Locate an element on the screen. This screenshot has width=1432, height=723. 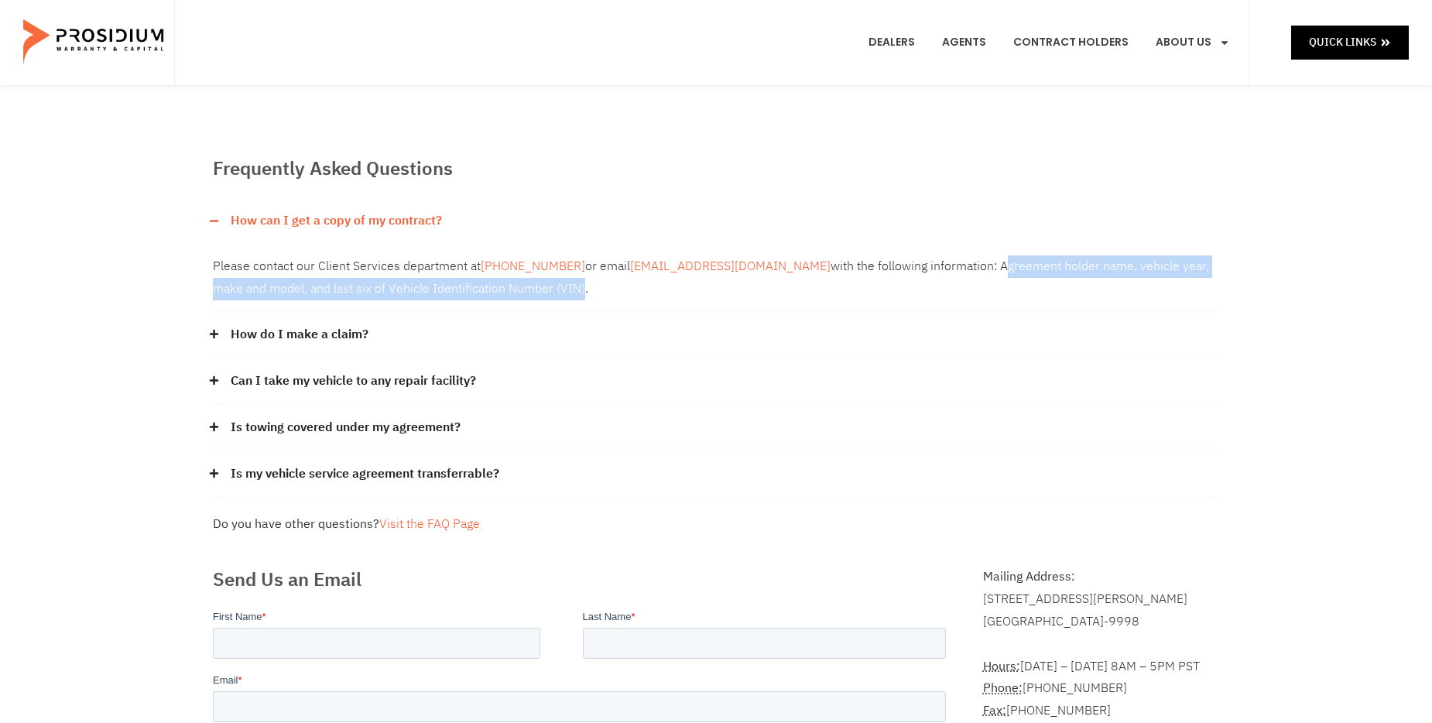
a: Agents is located at coordinates (963, 43).